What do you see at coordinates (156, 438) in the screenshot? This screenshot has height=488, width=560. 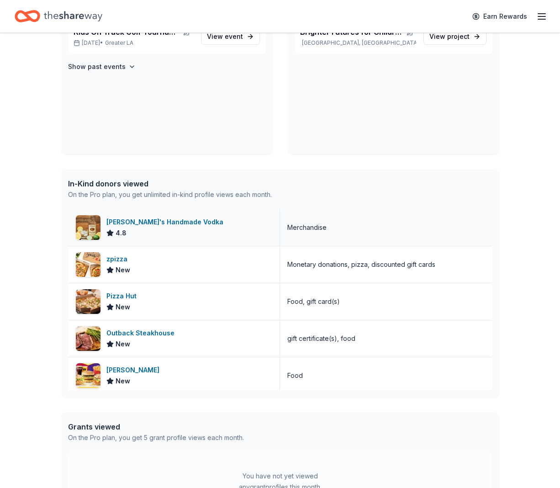 I see `div: On the Pro plan, you get 5 grant profile views each month.` at bounding box center [156, 438].